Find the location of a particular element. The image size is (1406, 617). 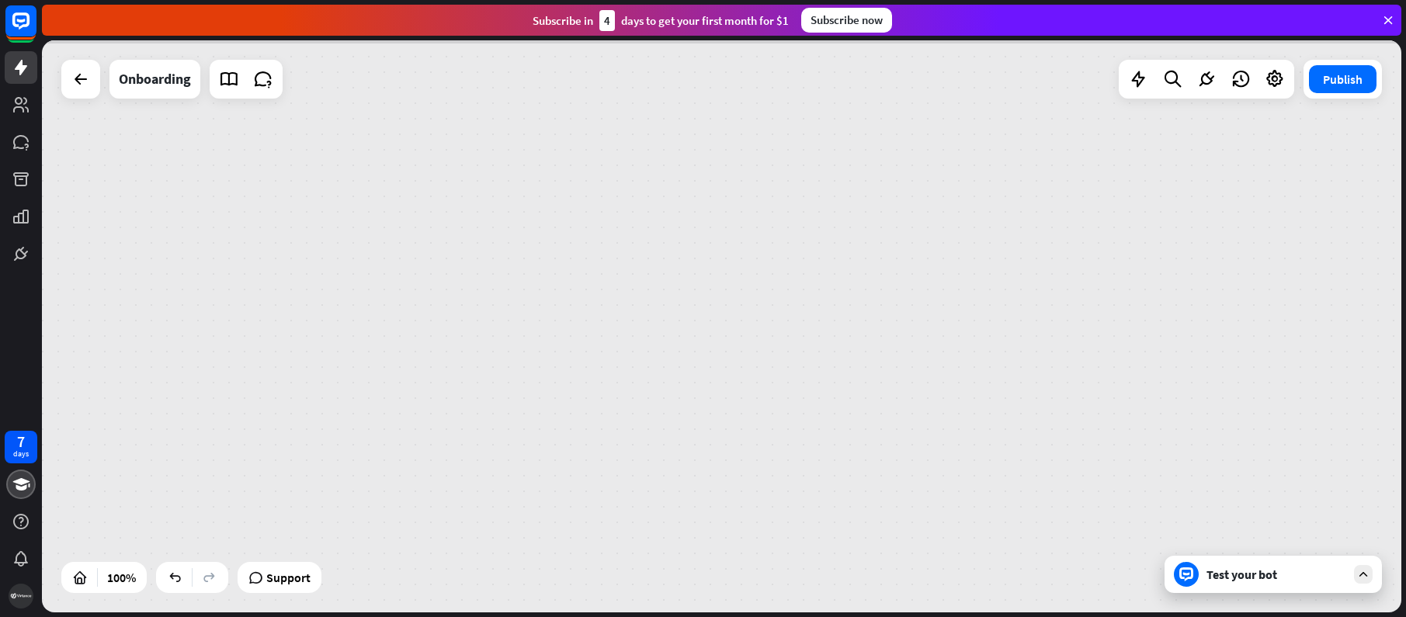

div: 4 is located at coordinates (607, 20).